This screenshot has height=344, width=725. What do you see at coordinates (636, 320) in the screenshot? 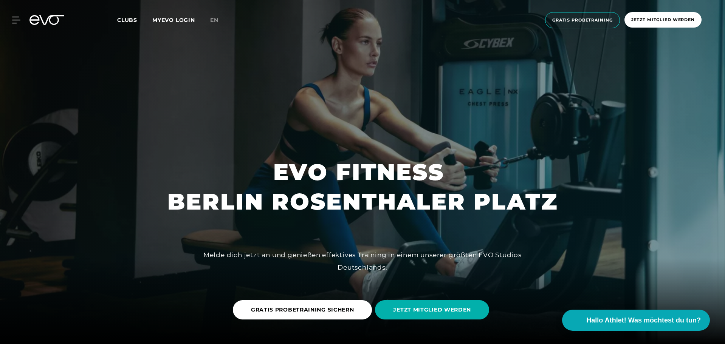
I see `button: Hallo Athlet! Was möchtest du tun?` at bounding box center [636, 320].